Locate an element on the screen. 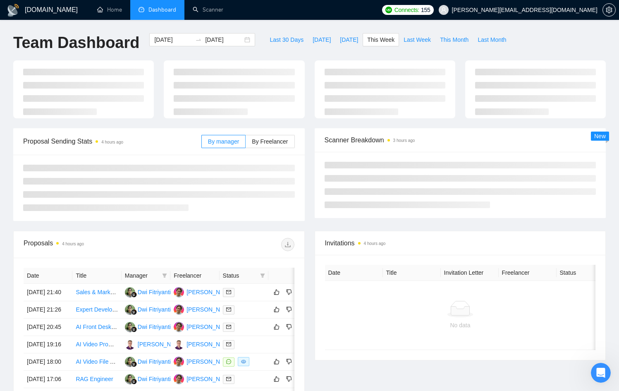 The image size is (619, 391). p: Upwork Basics is located at coordinates (78, 109).